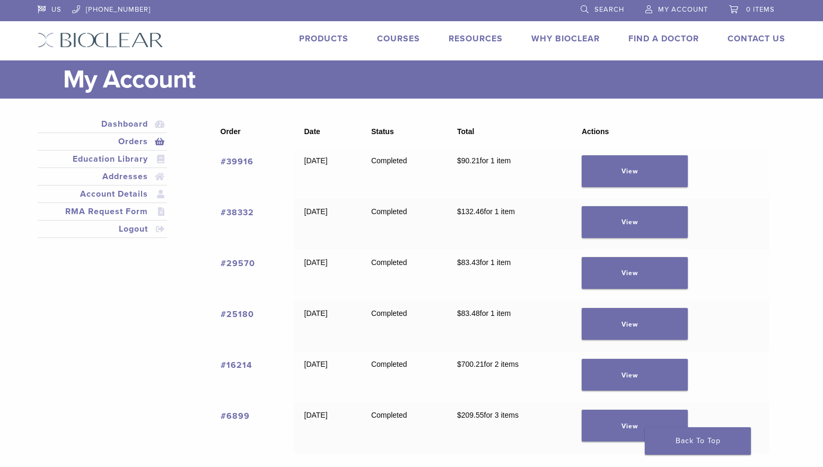  Describe the element at coordinates (468, 161) in the screenshot. I see `span: 90.21` at that location.